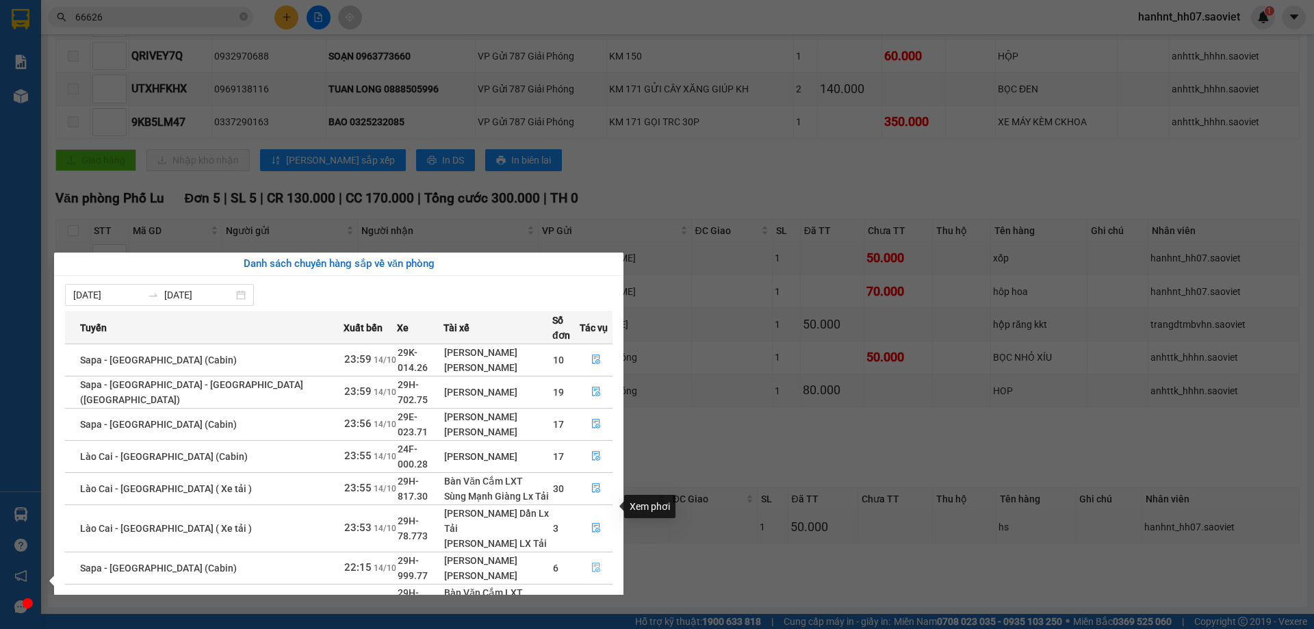 Image resolution: width=1314 pixels, height=629 pixels. Describe the element at coordinates (403, 328) in the screenshot. I see `span: Xe` at that location.